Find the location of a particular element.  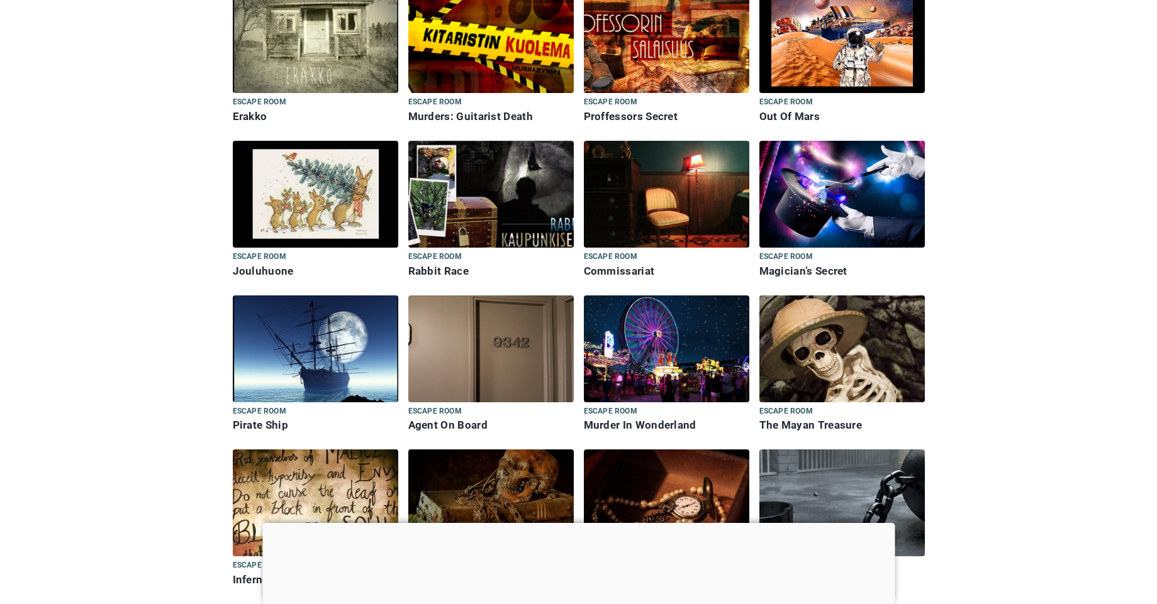

h6: Commissariat is located at coordinates (666, 271).